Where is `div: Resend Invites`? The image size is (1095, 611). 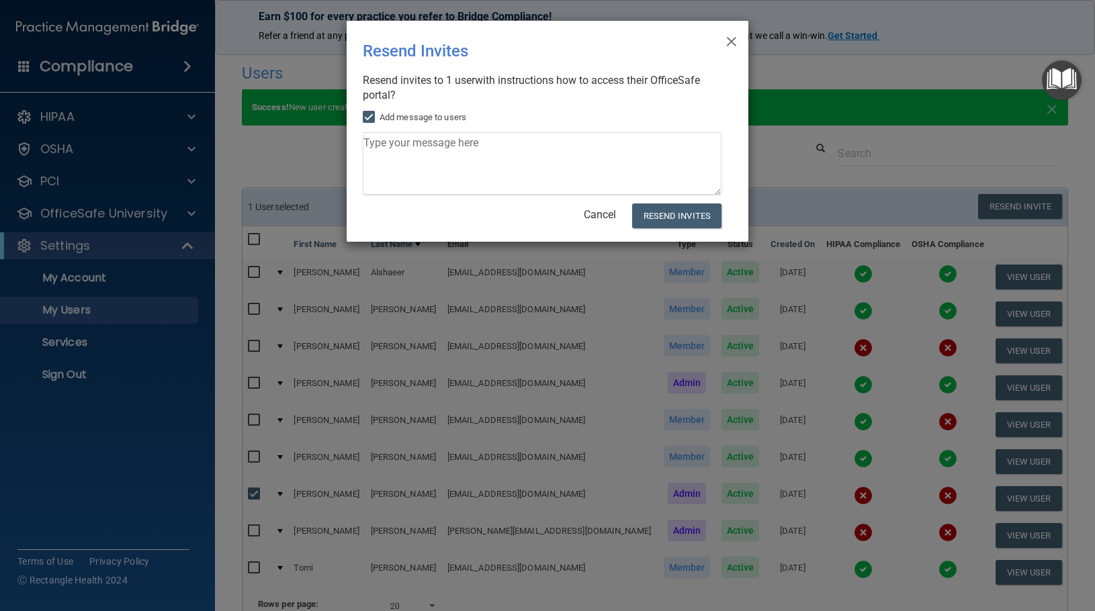
div: Resend Invites is located at coordinates (520, 51).